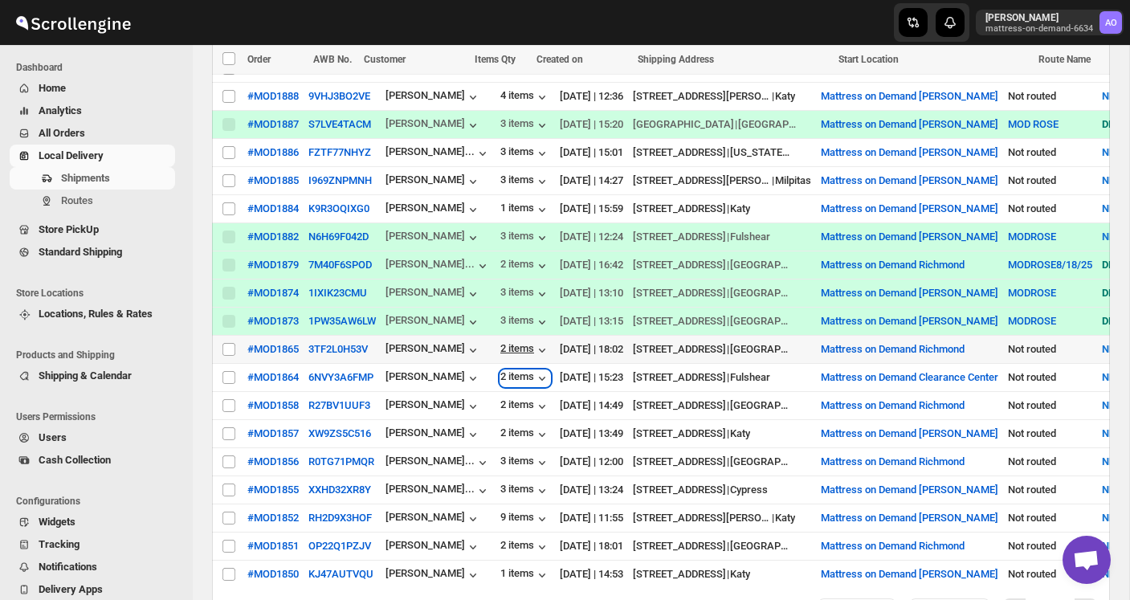 This screenshot has height=600, width=1130. Describe the element at coordinates (273, 236) in the screenshot. I see `button: #MOD1882` at that location.